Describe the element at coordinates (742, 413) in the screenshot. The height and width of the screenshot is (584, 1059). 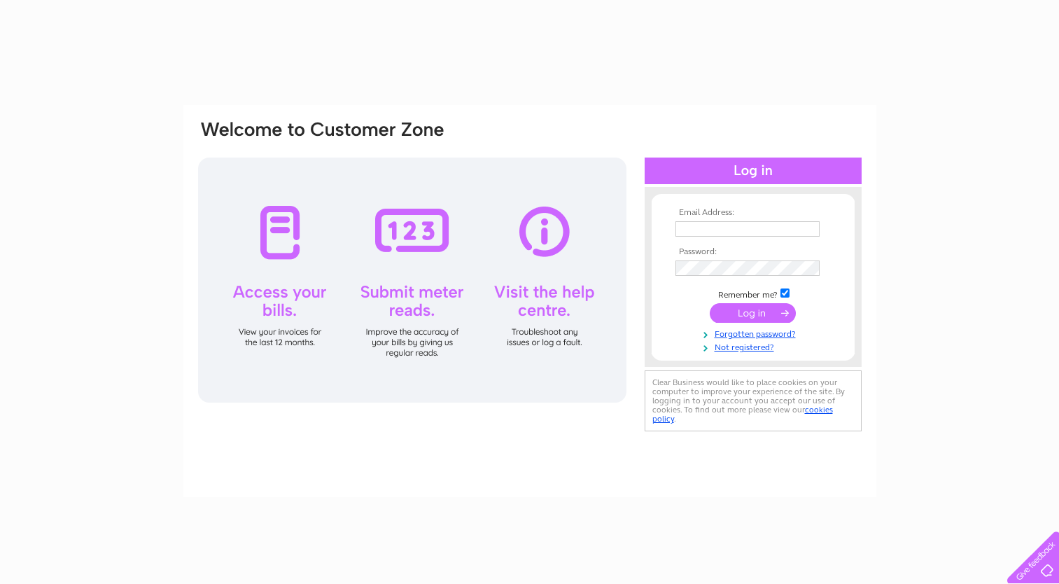
I see `a: cookies policy` at that location.